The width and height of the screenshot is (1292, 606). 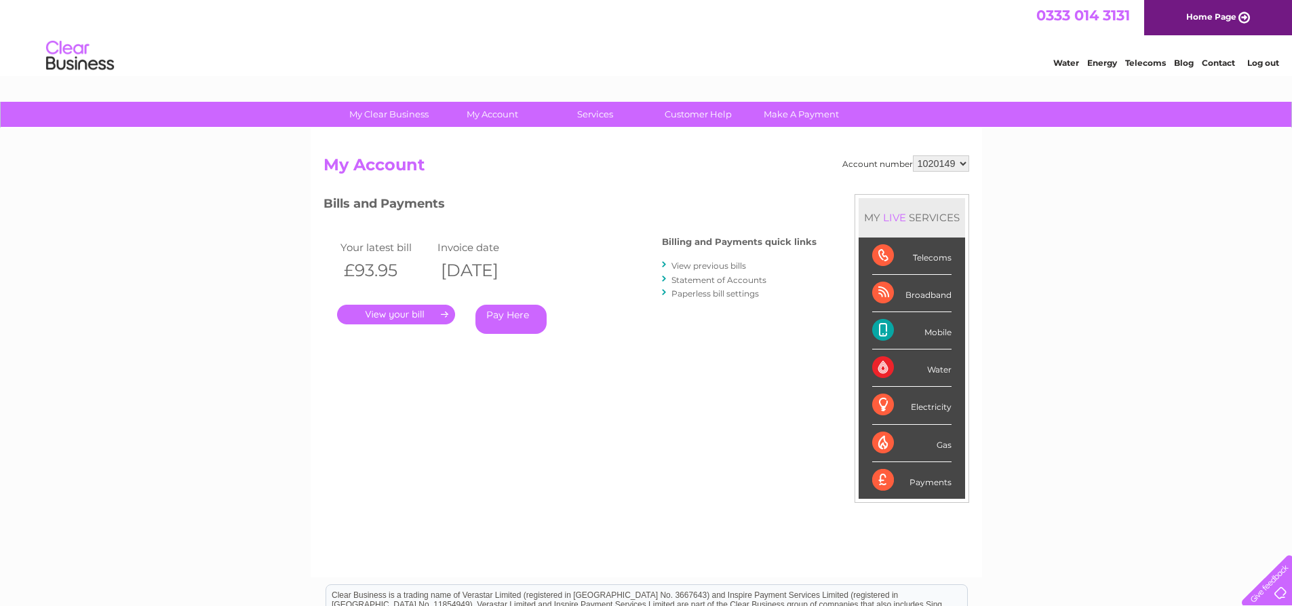 I want to click on a: Statement of Accounts, so click(x=719, y=279).